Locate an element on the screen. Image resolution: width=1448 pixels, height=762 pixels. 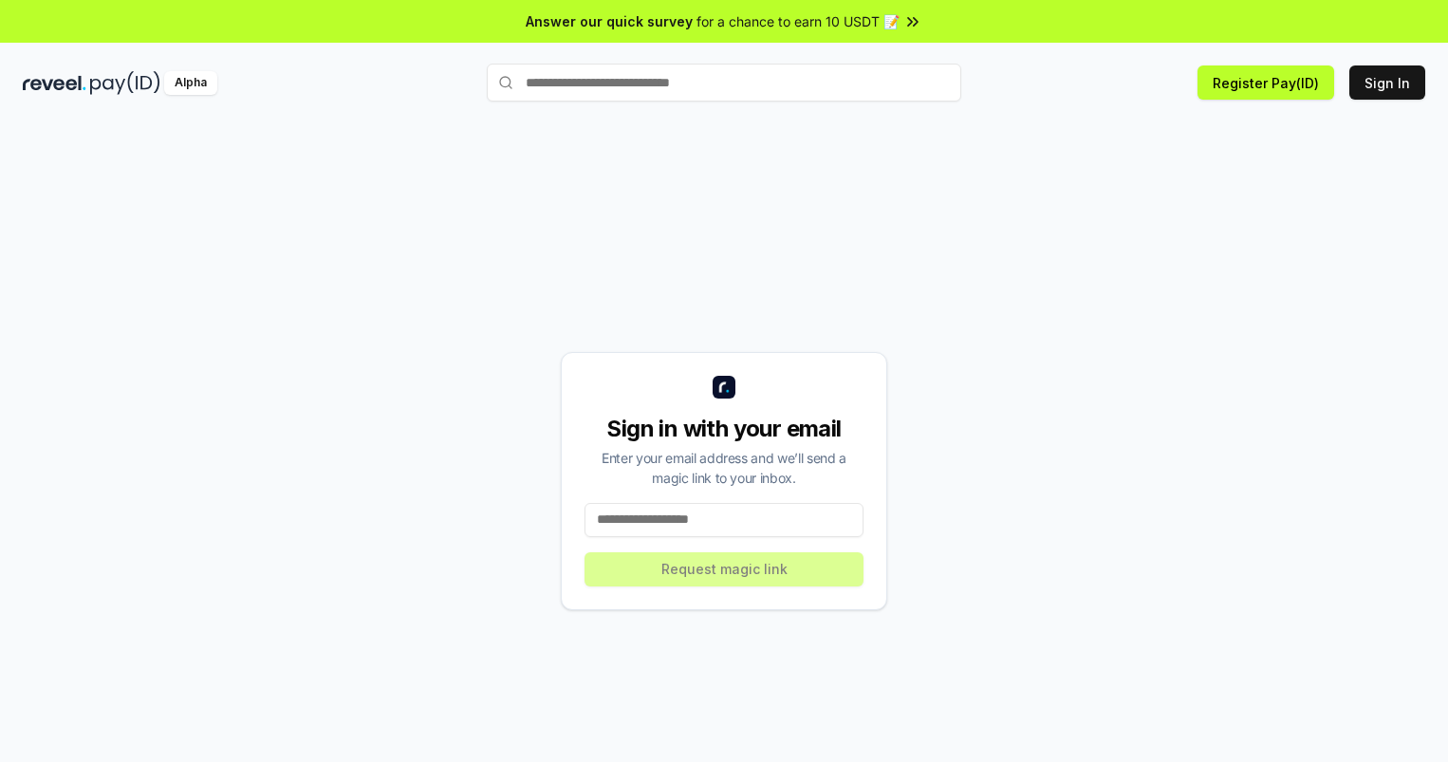
img: logo_small is located at coordinates (724, 387).